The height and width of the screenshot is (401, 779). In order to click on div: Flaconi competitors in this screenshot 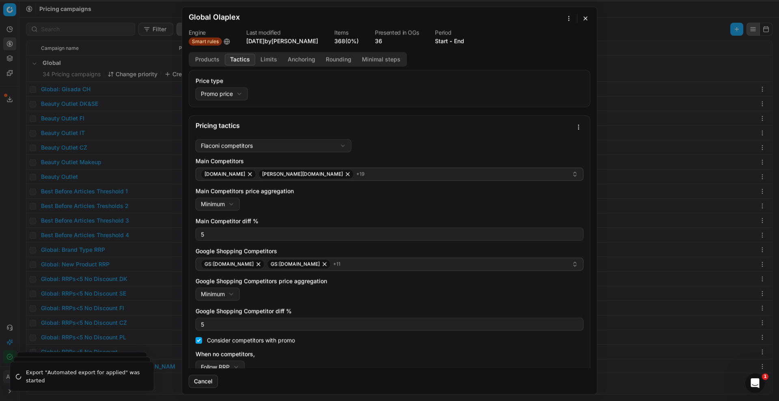, I will do `click(227, 146)`.